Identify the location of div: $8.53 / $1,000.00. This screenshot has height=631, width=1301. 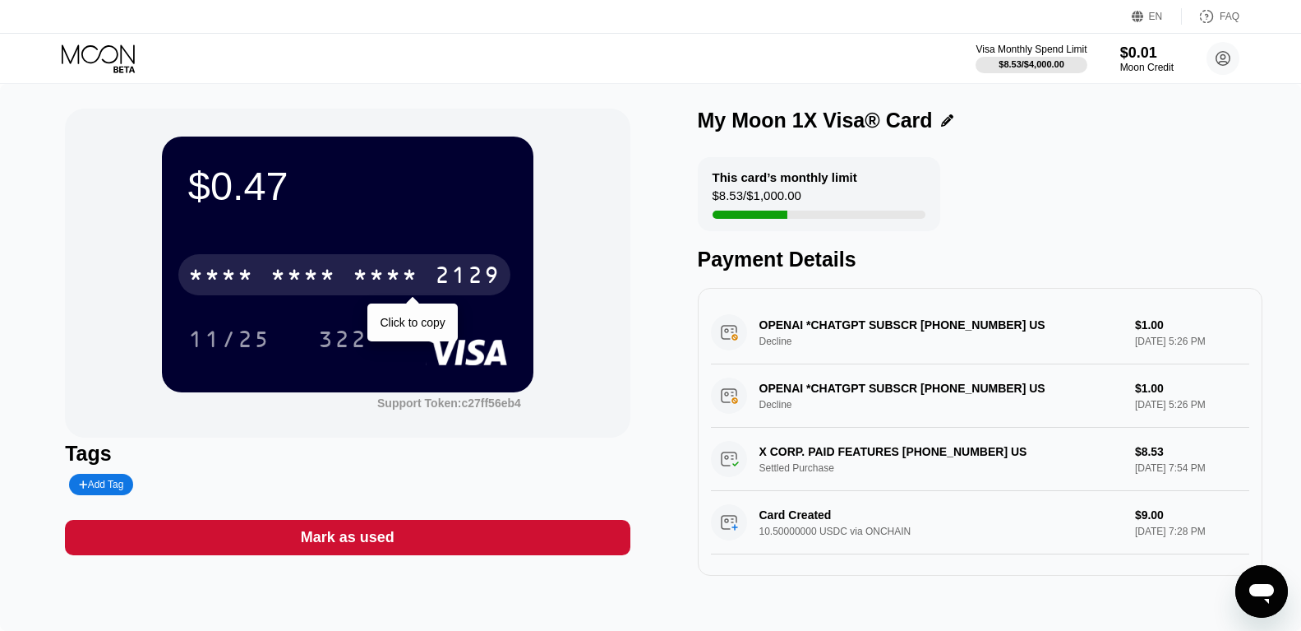
(757, 199).